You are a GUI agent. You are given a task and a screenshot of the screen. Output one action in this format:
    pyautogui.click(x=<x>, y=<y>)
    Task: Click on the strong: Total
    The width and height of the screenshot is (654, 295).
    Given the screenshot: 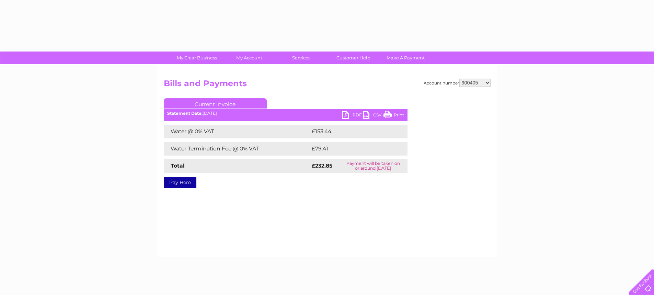 What is the action you would take?
    pyautogui.click(x=177, y=165)
    